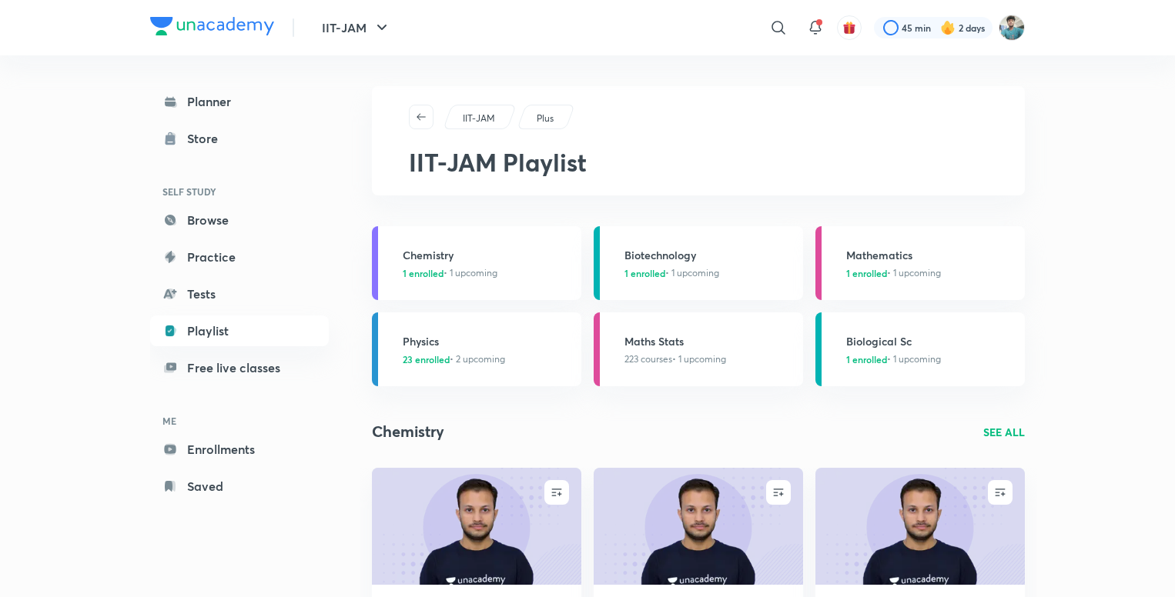 The width and height of the screenshot is (1175, 597). What do you see at coordinates (239, 449) in the screenshot?
I see `a: Enrollments` at bounding box center [239, 449].